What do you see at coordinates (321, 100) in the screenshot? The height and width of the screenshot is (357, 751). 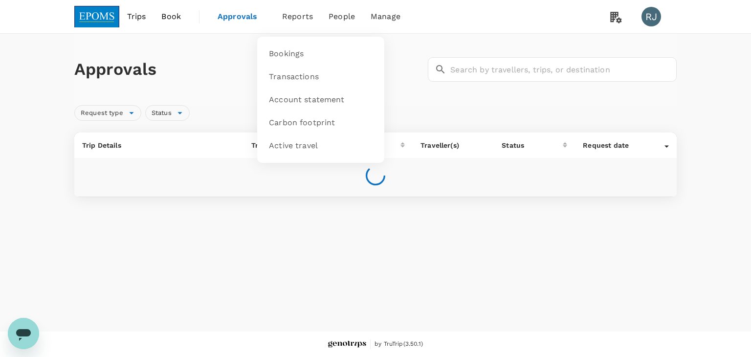 I see `a: Account statement` at bounding box center [321, 100].